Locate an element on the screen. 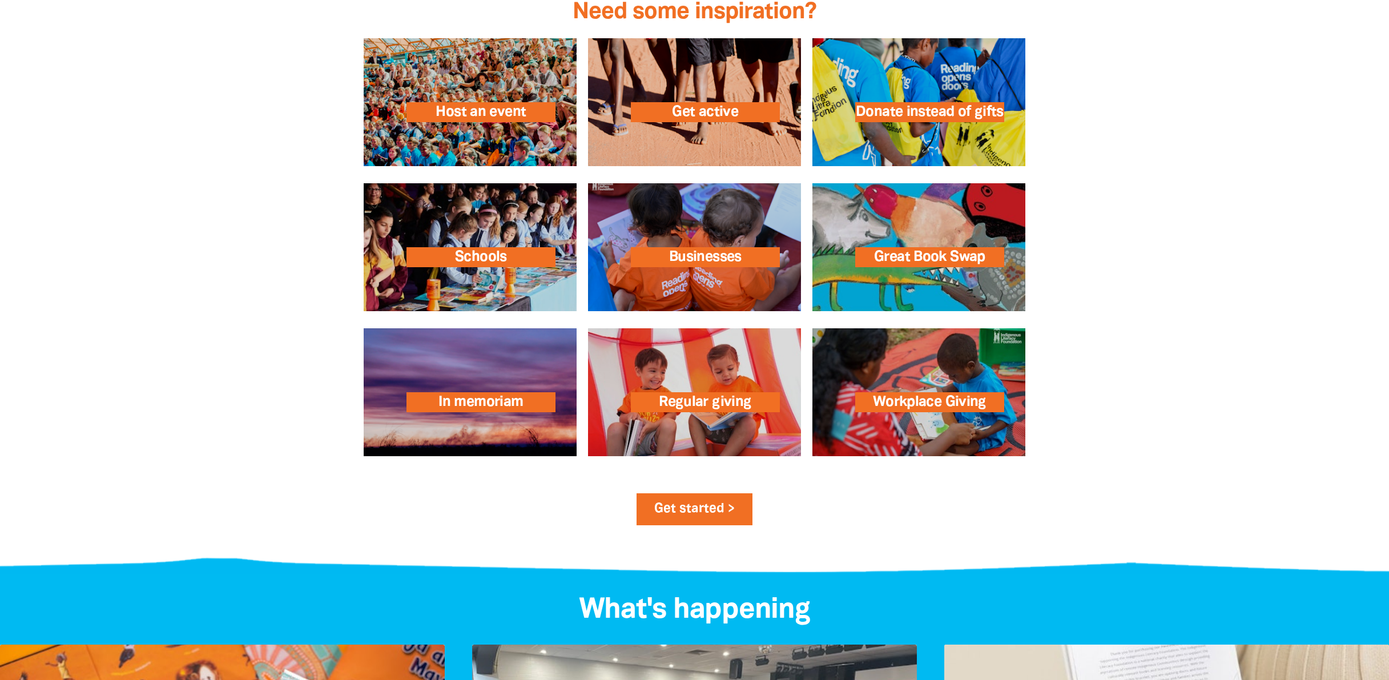  a: Host an event is located at coordinates (470, 102).